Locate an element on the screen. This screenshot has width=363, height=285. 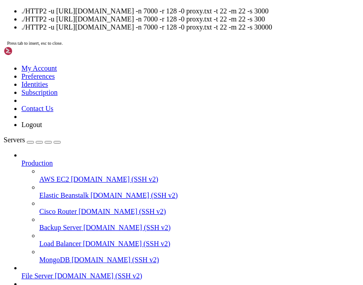
a: Production is located at coordinates (190, 163).